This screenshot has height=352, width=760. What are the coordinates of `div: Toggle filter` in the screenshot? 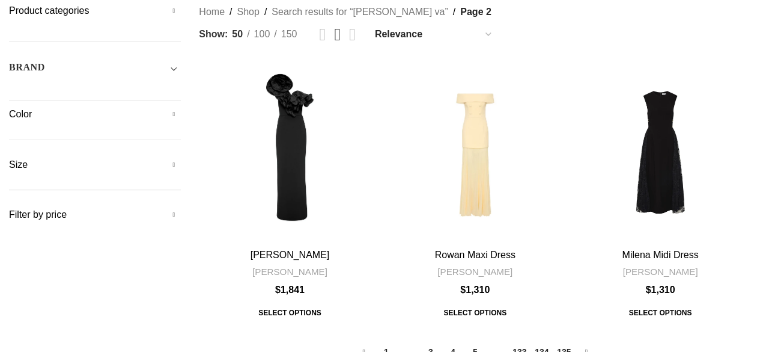 It's located at (95, 71).